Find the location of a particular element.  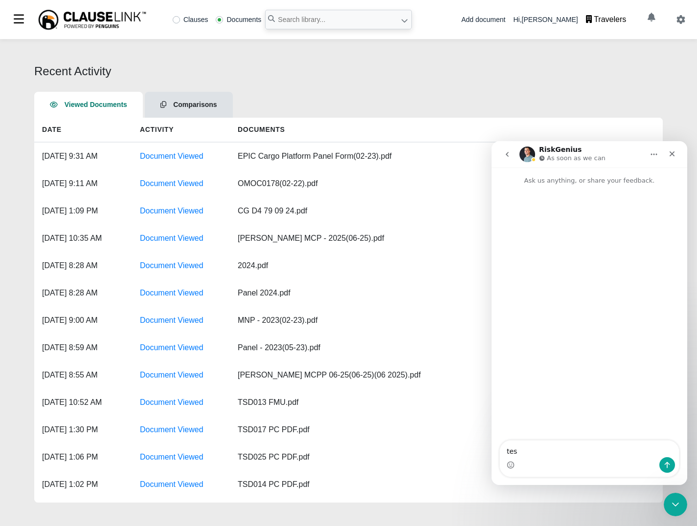

div: Travelers is located at coordinates (610, 20).